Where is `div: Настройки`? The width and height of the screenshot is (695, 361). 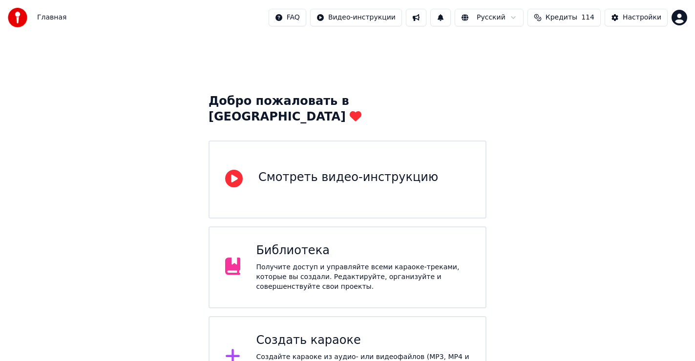
div: Настройки is located at coordinates (641, 18).